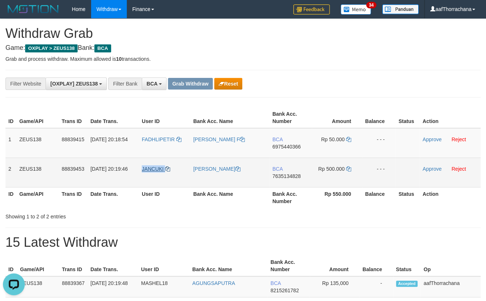 Image resolution: width=486 pixels, height=301 pixels. I want to click on span: Copy 6975440366 to clipboard, so click(287, 147).